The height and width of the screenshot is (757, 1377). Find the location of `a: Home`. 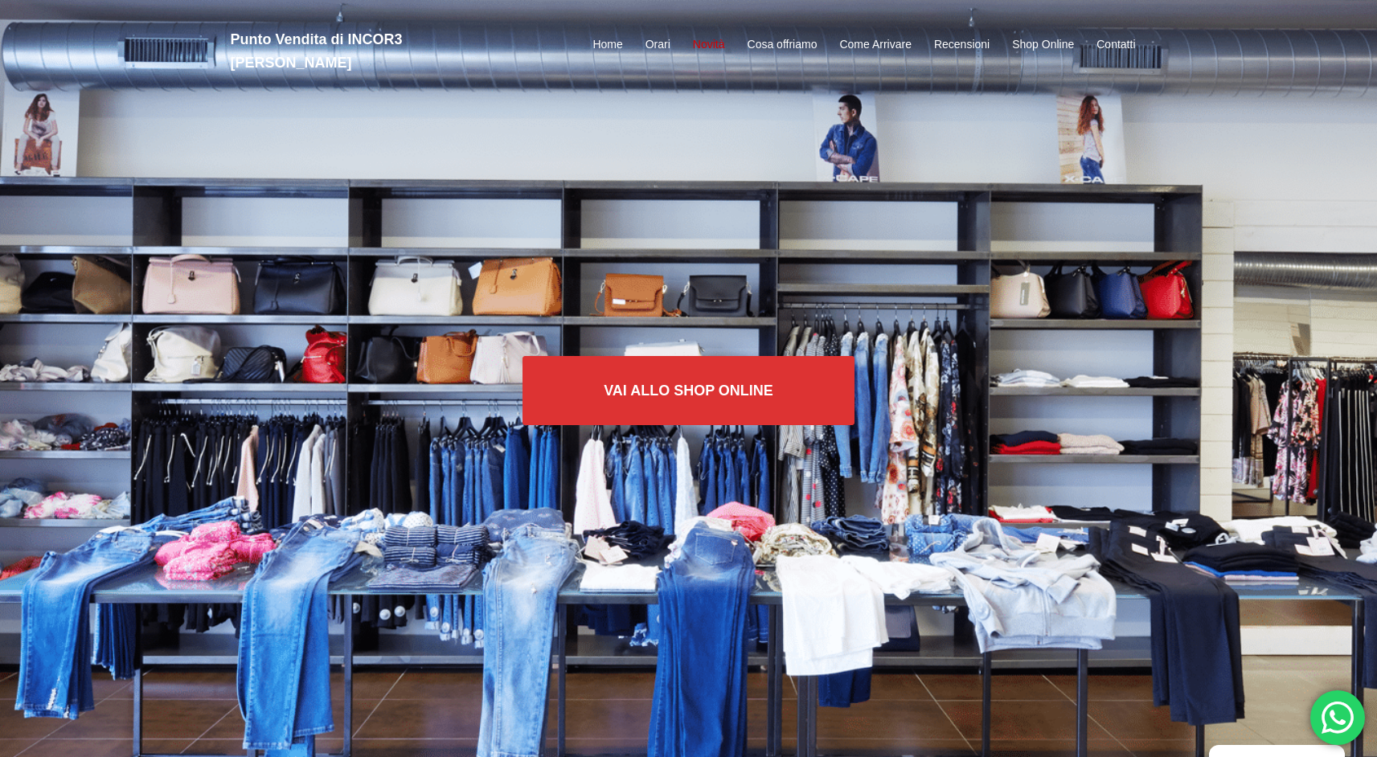

a: Home is located at coordinates (607, 45).